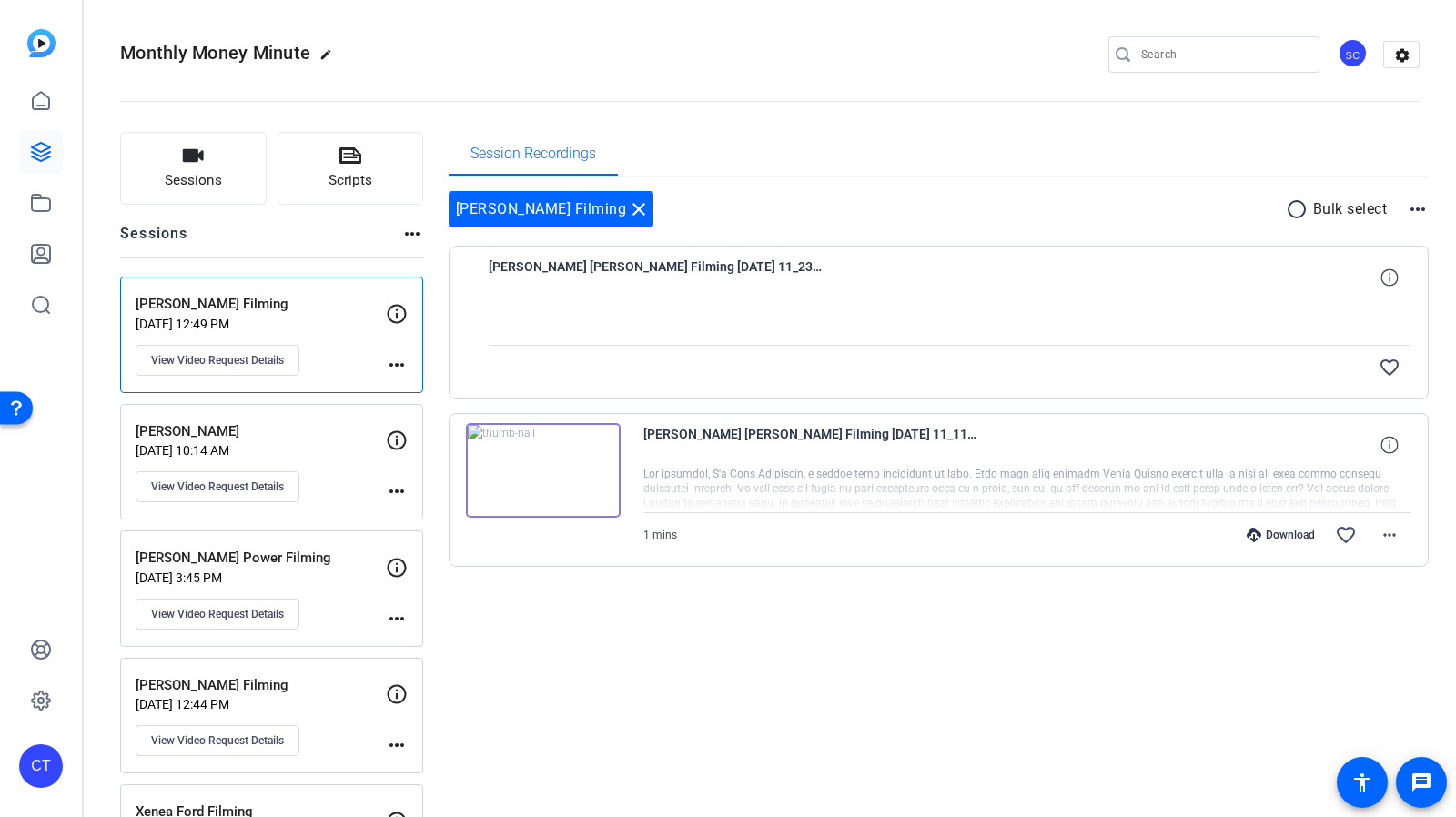  What do you see at coordinates (1422, 783) in the screenshot?
I see `mat-icon: message` at bounding box center [1422, 783].